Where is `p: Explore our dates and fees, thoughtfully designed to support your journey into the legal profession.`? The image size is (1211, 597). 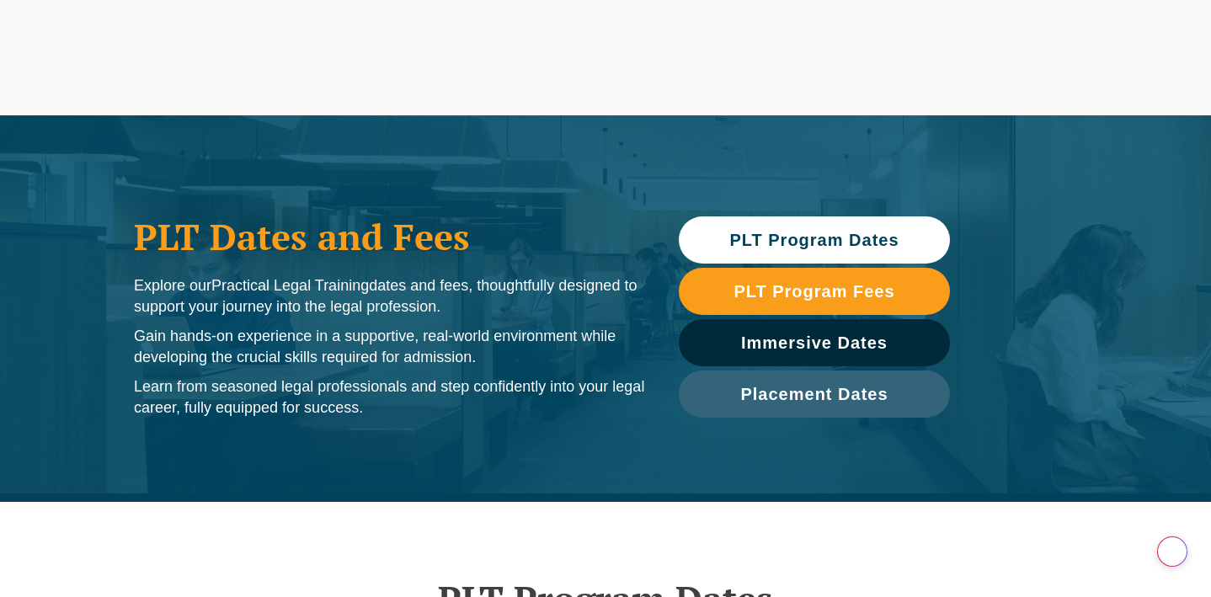 p: Explore our dates and fees, thoughtfully designed to support your journey into the legal profession. is located at coordinates (389, 297).